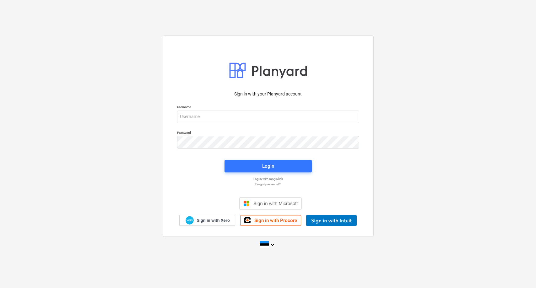 The image size is (536, 288). I want to click on button: Login, so click(268, 166).